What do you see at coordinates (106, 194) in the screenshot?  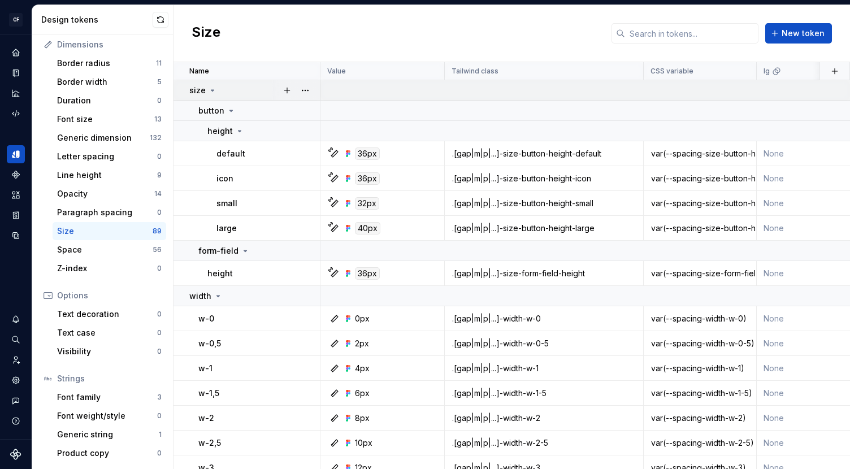 I see `div: Opacity` at bounding box center [106, 194].